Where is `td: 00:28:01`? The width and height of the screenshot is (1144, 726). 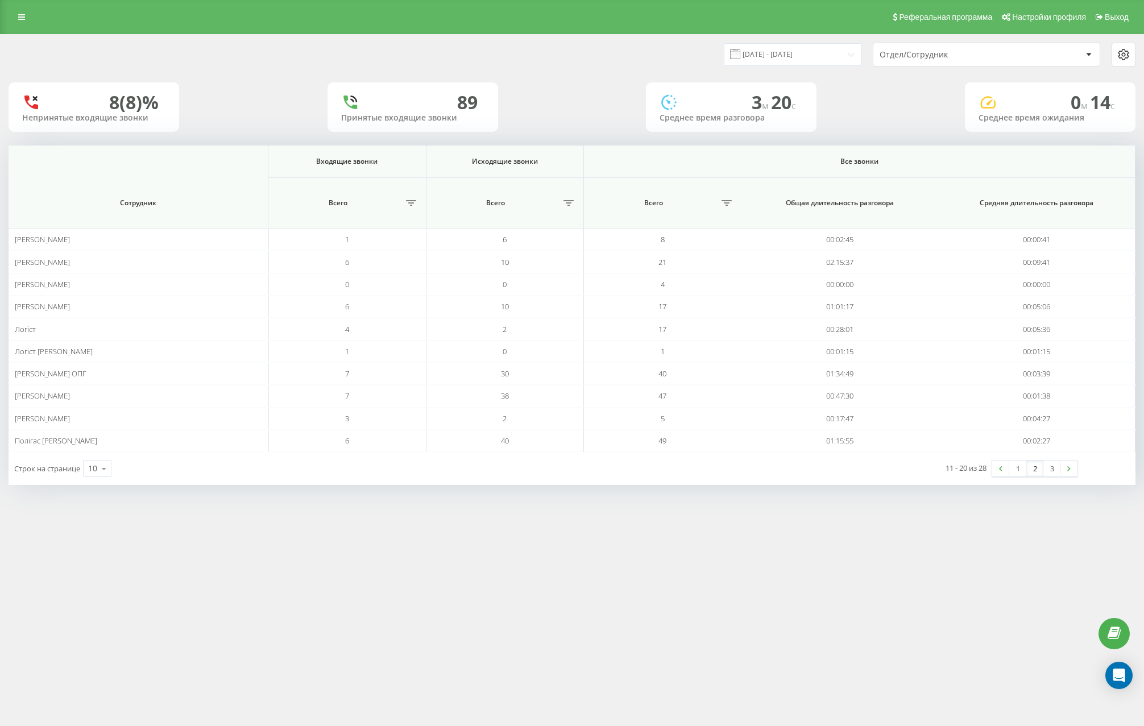 td: 00:28:01 is located at coordinates (840, 329).